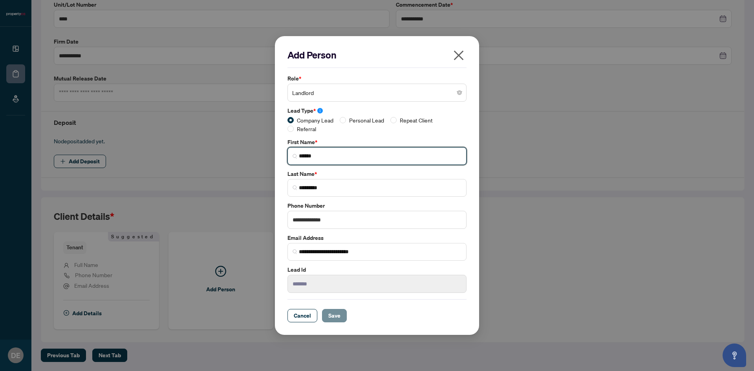 This screenshot has height=371, width=754. What do you see at coordinates (459, 55) in the screenshot?
I see `span: close` at bounding box center [459, 55].